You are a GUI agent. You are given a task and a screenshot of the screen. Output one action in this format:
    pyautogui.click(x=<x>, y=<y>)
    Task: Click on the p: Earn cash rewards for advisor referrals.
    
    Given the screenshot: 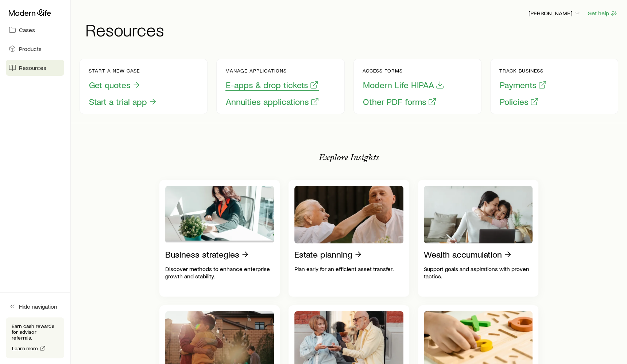 What is the action you would take?
    pyautogui.click(x=35, y=332)
    